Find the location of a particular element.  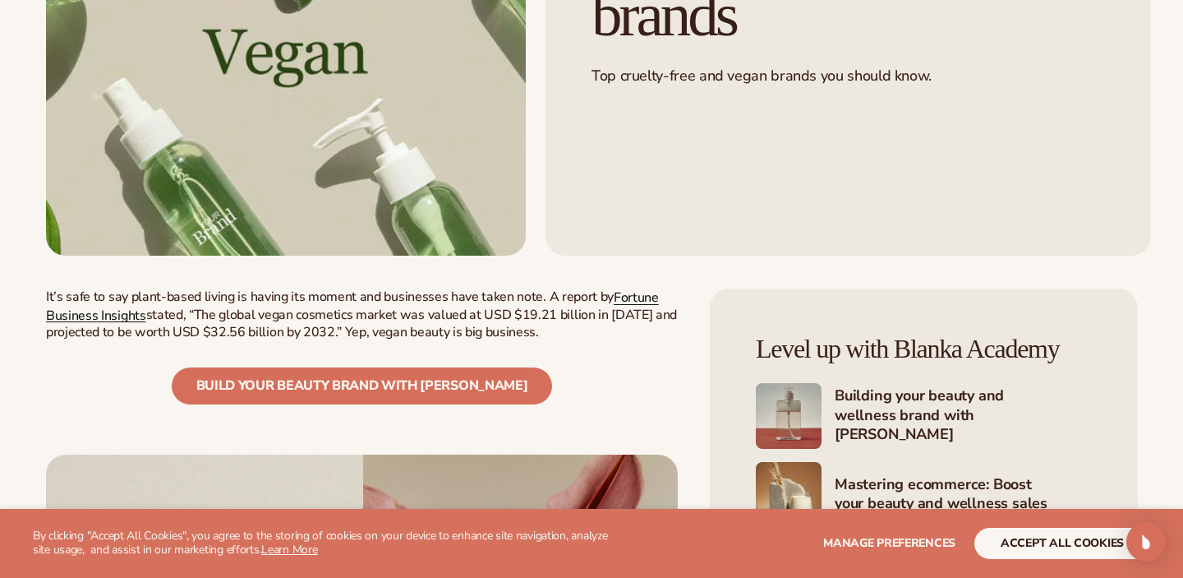

p: By clicking "Accept All Cookies", you agree to the storing of cookies on your device to enhance s... is located at coordinates (325, 543).